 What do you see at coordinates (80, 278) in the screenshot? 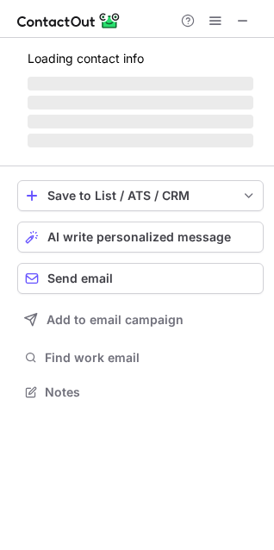
I see `span: Send email` at bounding box center [80, 278].